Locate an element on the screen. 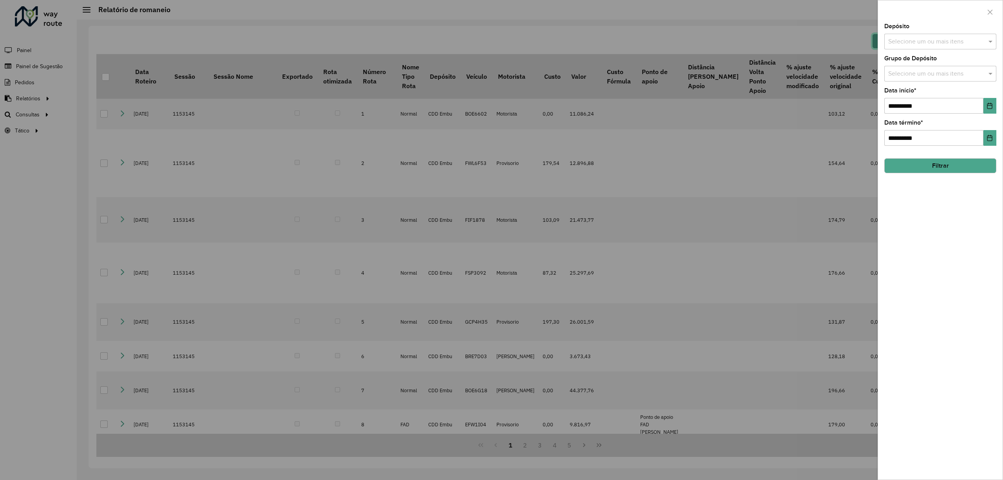 The image size is (1003, 480). label: Data início is located at coordinates (900, 91).